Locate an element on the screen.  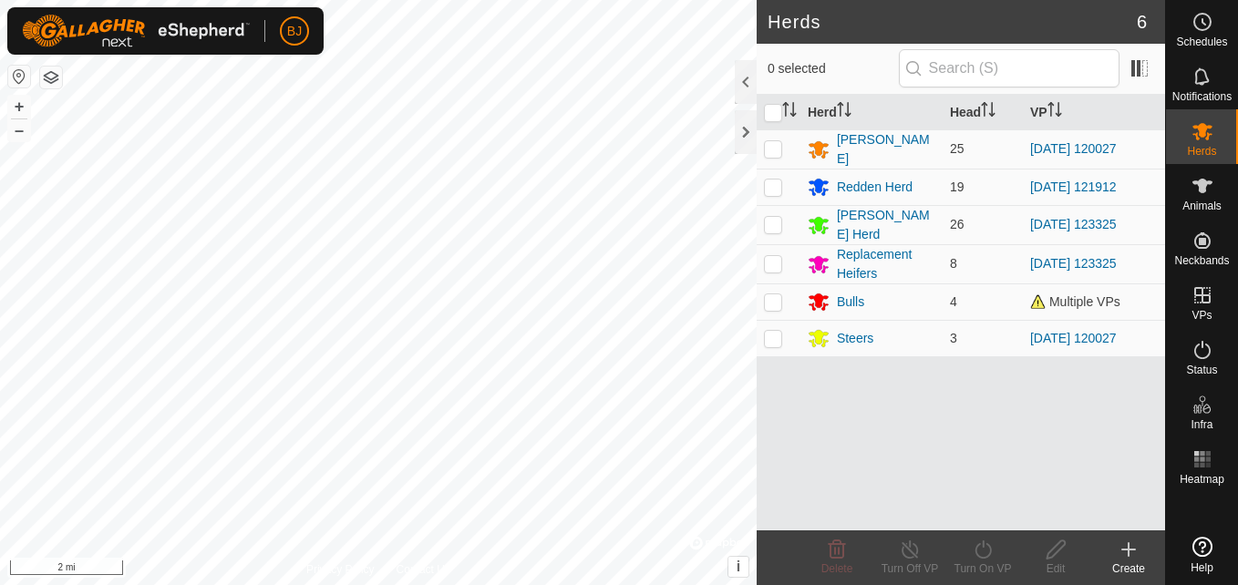
span: Infra is located at coordinates (1201, 425).